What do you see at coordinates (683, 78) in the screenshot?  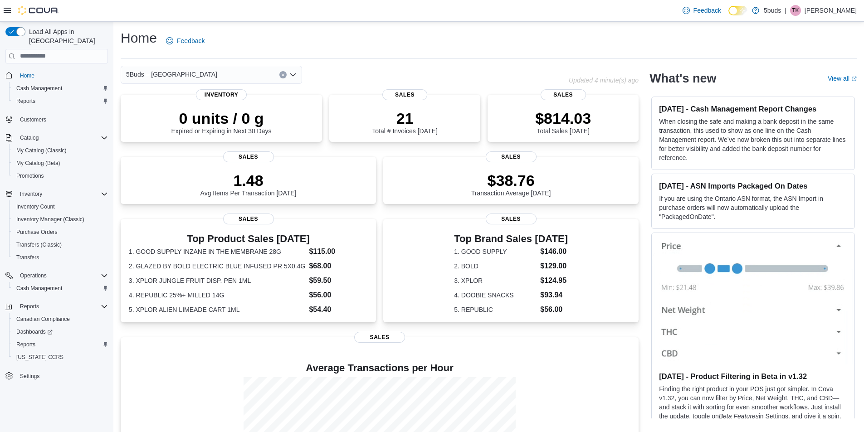 I see `h2: What's new` at bounding box center [683, 78].